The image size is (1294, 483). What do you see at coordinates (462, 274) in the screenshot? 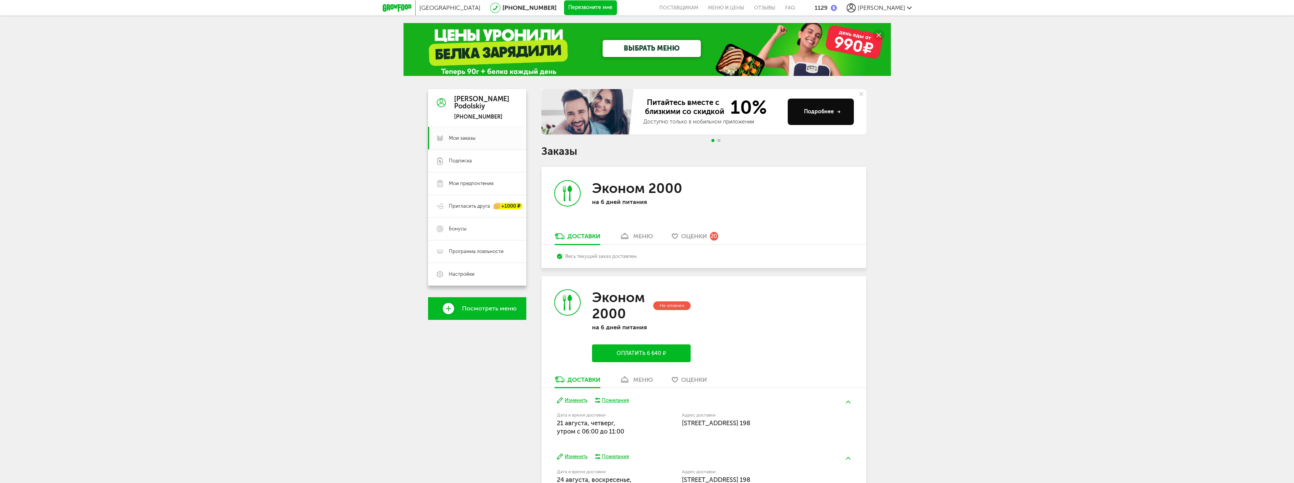
I see `span: Настройки` at bounding box center [462, 274].